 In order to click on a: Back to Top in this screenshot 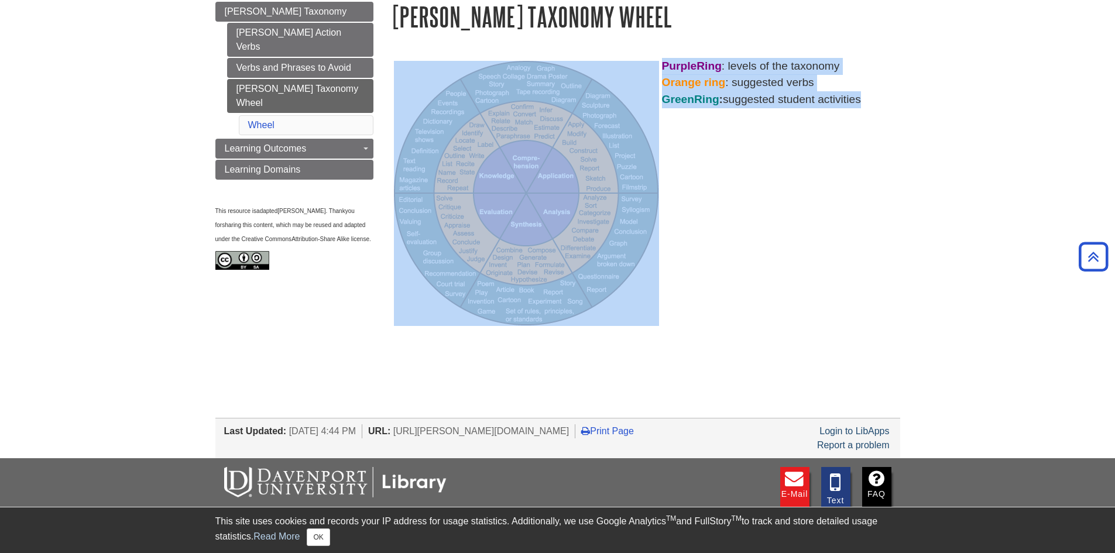, I will do `click(1093, 256)`.